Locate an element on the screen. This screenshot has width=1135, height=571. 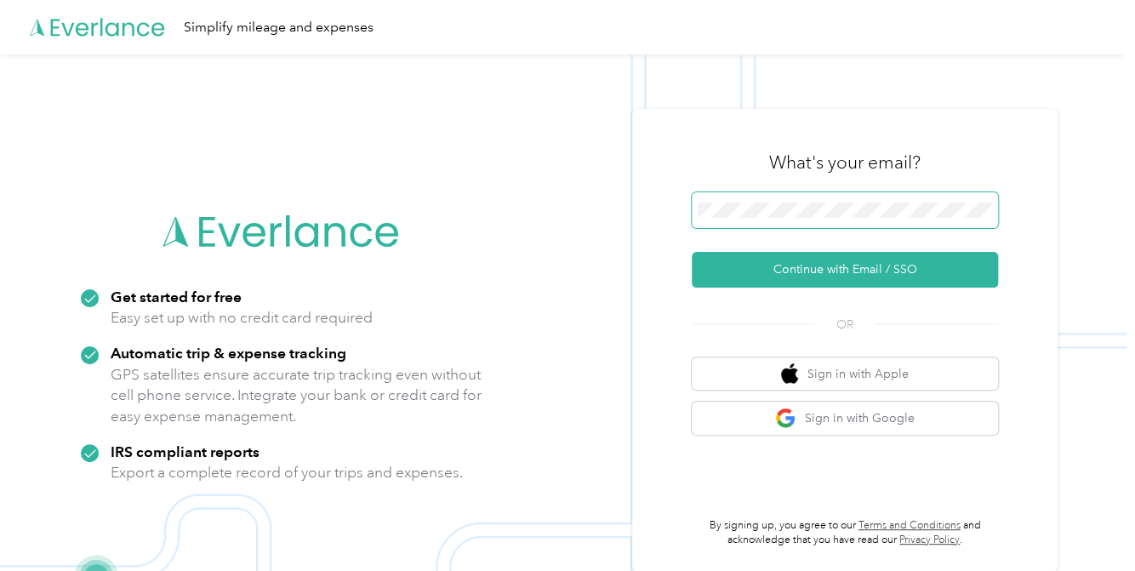
button: apple logoSign in with Apple is located at coordinates (845, 373).